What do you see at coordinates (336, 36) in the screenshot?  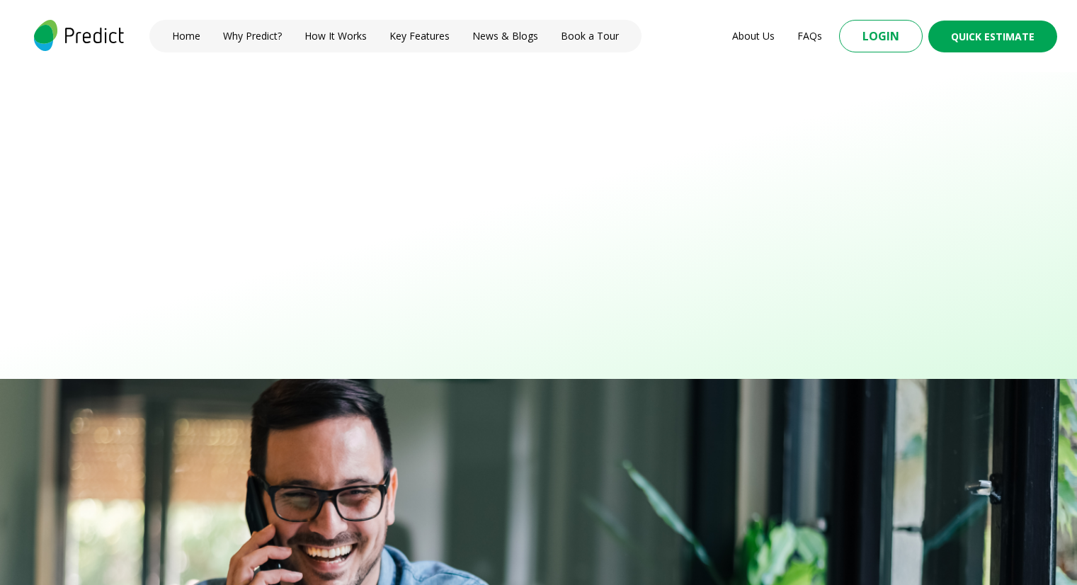 I see `a: How It Works` at bounding box center [336, 36].